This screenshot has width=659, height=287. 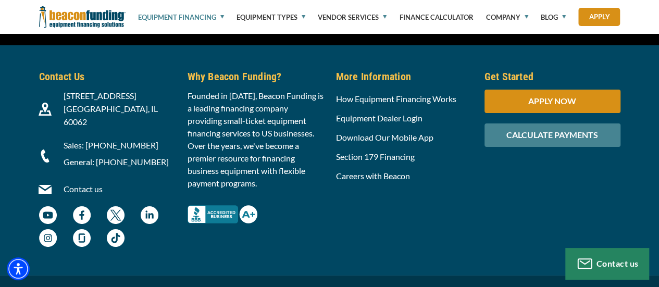 What do you see at coordinates (618, 263) in the screenshot?
I see `span: Contact us` at bounding box center [618, 263].